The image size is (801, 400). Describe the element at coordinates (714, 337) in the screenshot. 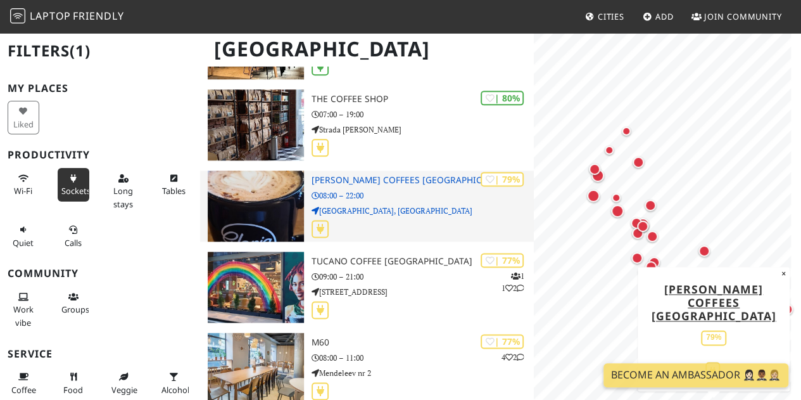

I see `div: 79%` at that location.